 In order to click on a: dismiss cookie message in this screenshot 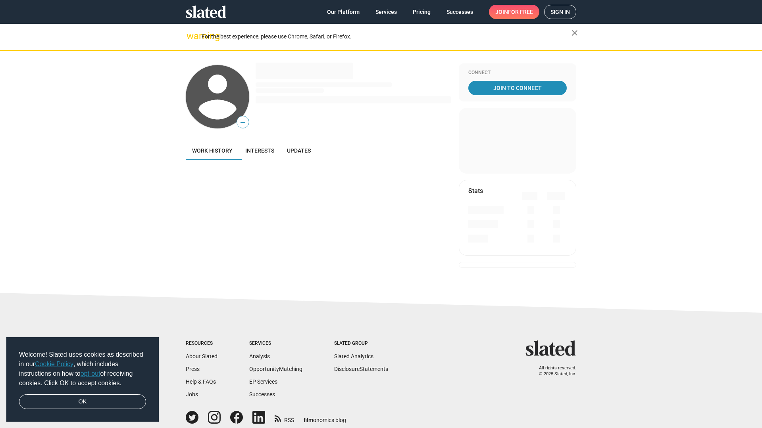, I will do `click(83, 402)`.